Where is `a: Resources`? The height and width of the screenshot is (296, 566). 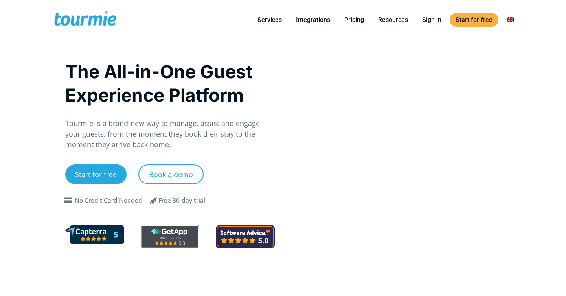
a: Resources is located at coordinates (393, 20).